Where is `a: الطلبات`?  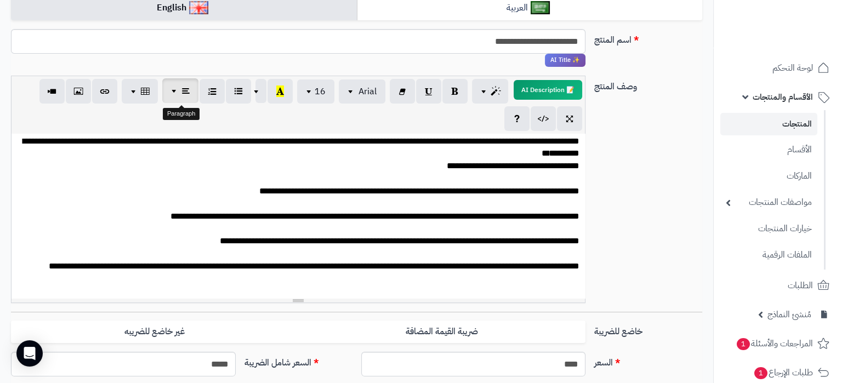
a: الطلبات is located at coordinates (778, 286).